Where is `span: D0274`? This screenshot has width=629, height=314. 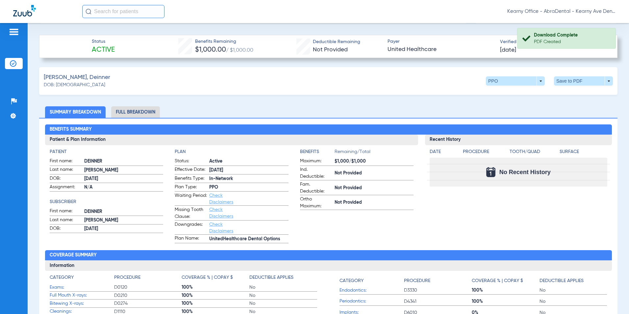
span: D0274 is located at coordinates (148, 303).